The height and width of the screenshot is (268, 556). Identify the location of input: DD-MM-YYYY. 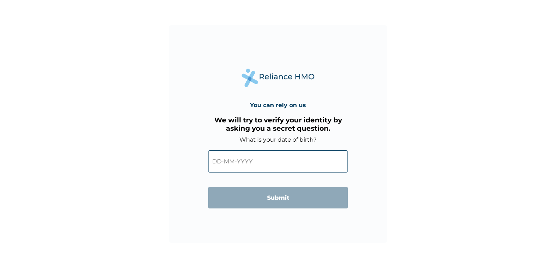
(278, 162).